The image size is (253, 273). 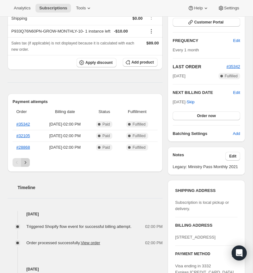 I want to click on span: Sales tax (if applicable) is not displayed because it is calculated with each new order., so click(x=73, y=46).